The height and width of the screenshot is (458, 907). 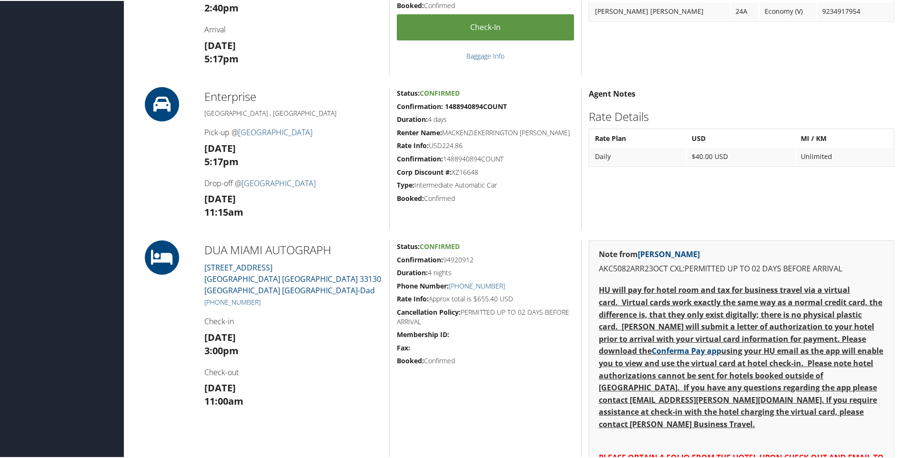 What do you see at coordinates (485, 55) in the screenshot?
I see `a: Baggage Info` at bounding box center [485, 55].